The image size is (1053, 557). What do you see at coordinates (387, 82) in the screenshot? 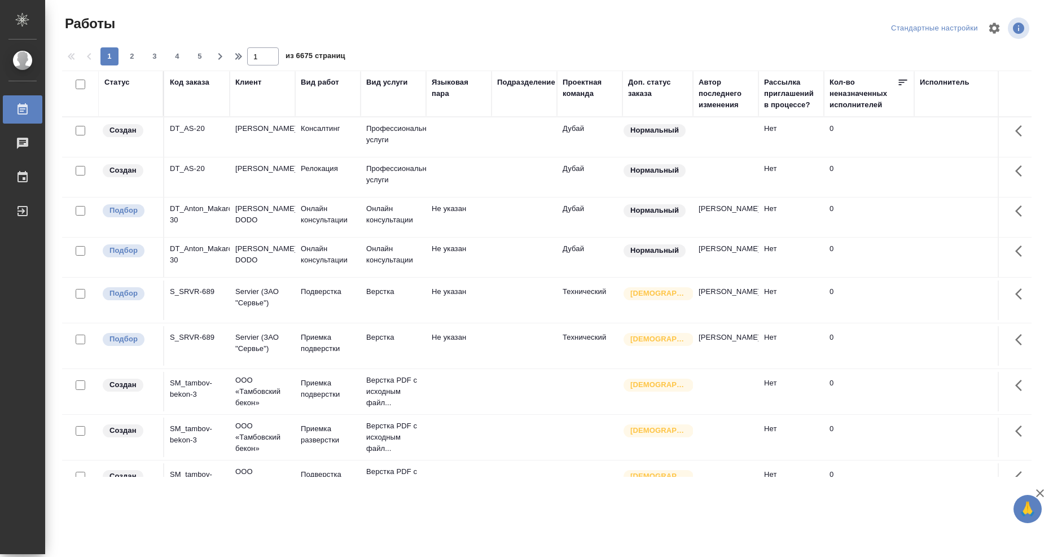
I see `div: Вид услуги` at bounding box center [387, 82].